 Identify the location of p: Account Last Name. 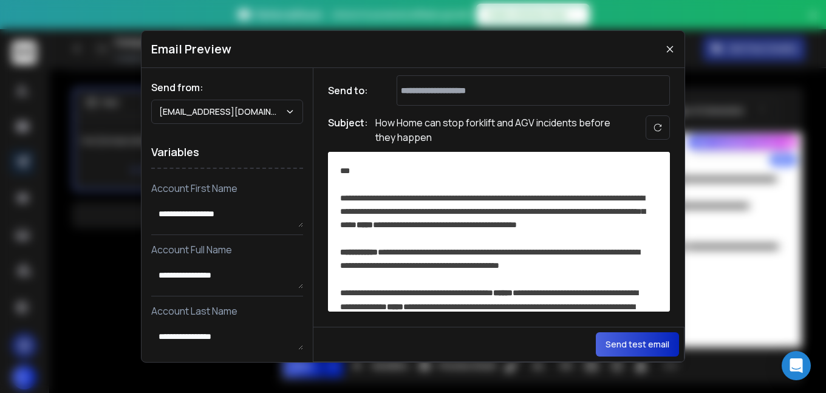
(227, 311).